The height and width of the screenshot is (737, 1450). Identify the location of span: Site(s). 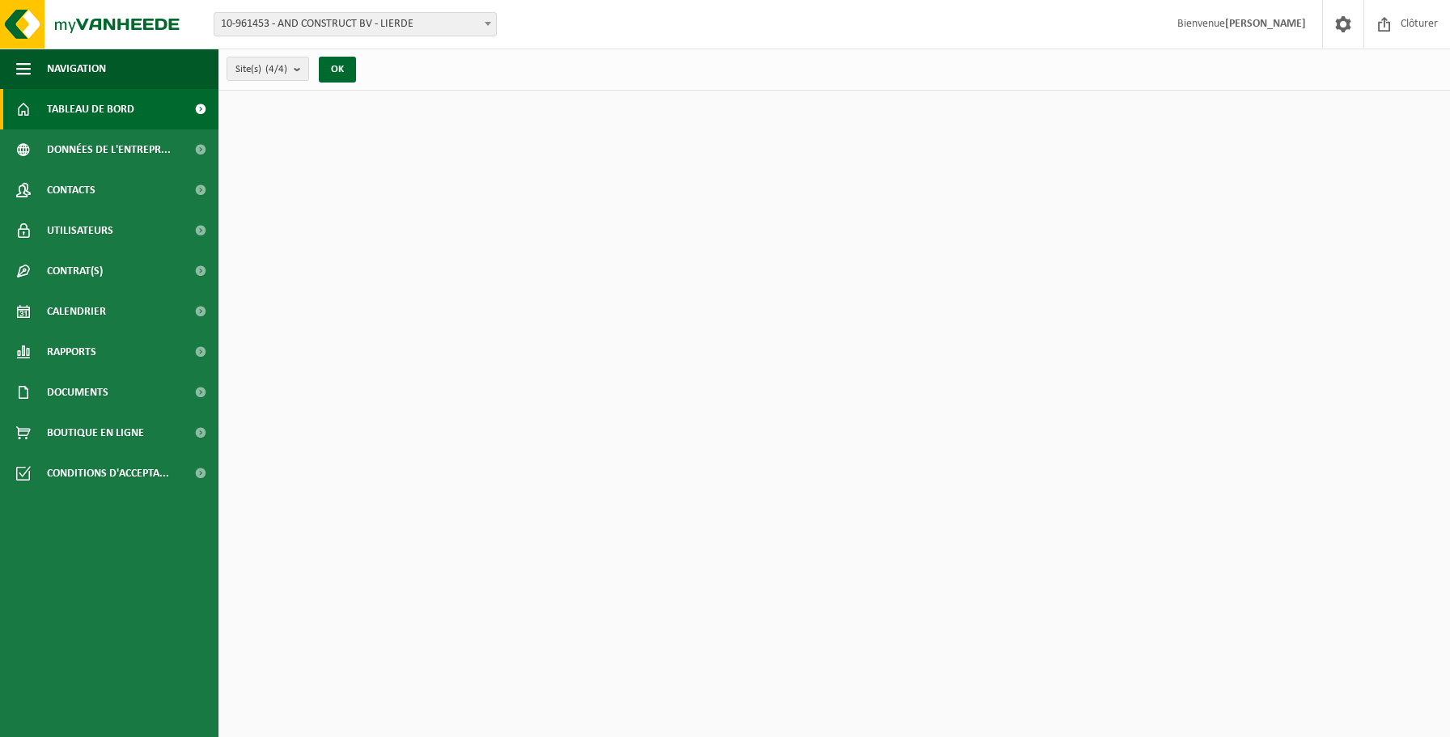
(261, 70).